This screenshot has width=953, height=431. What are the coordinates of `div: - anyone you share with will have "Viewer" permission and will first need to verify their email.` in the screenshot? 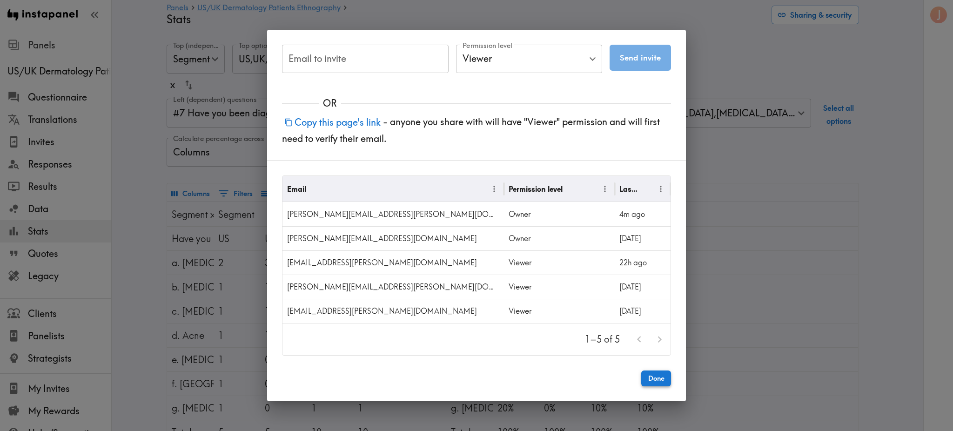 It's located at (477, 135).